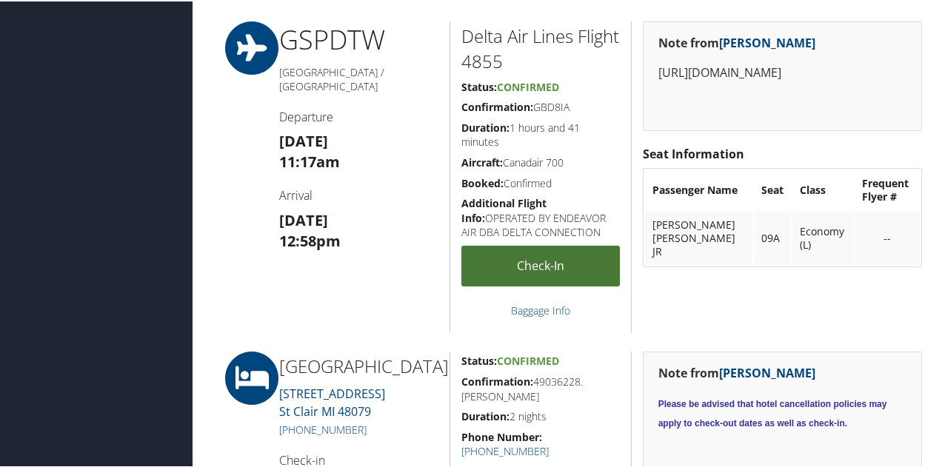 This screenshot has width=942, height=467. Describe the element at coordinates (359, 116) in the screenshot. I see `h4: Departure` at that location.